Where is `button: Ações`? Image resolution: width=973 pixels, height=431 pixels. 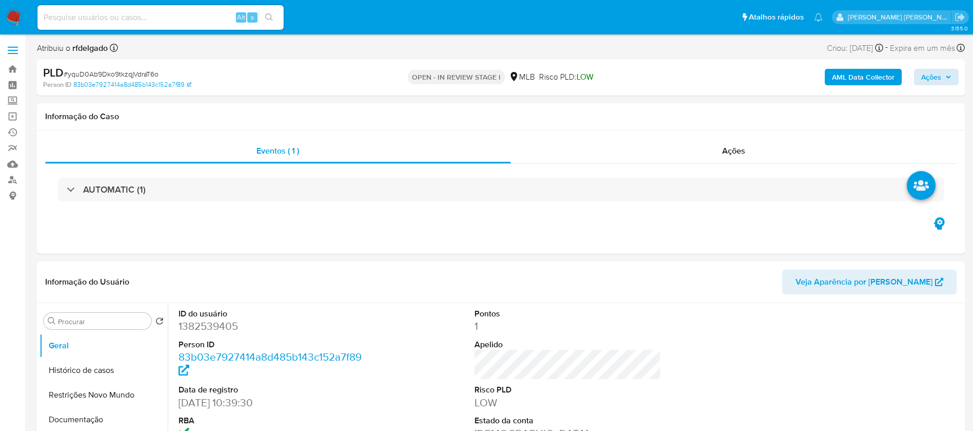 button: Ações is located at coordinates (937, 77).